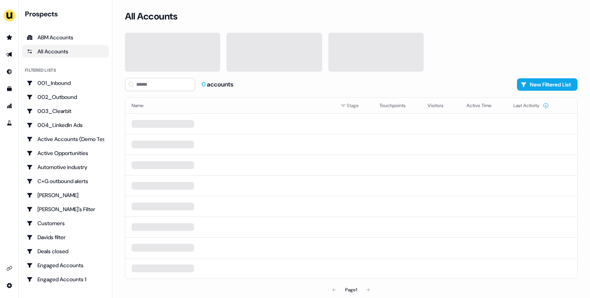 The width and height of the screenshot is (590, 298). I want to click on a: Go to Active Accounts (Demo Test), so click(65, 139).